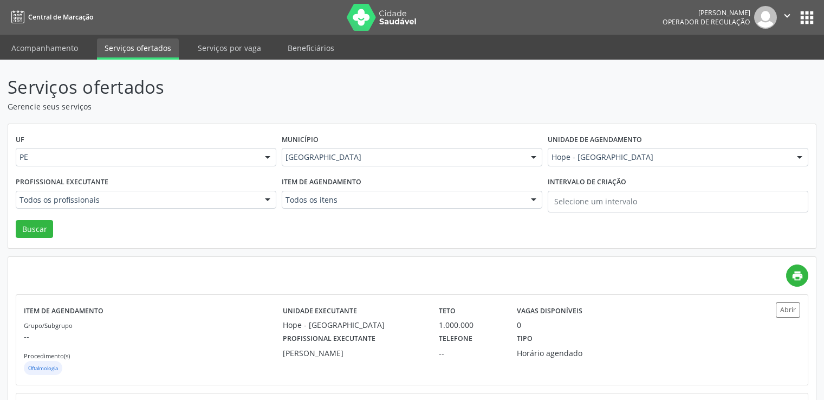 The image size is (824, 400). What do you see at coordinates (136, 157) in the screenshot?
I see `span: PE` at bounding box center [136, 157].